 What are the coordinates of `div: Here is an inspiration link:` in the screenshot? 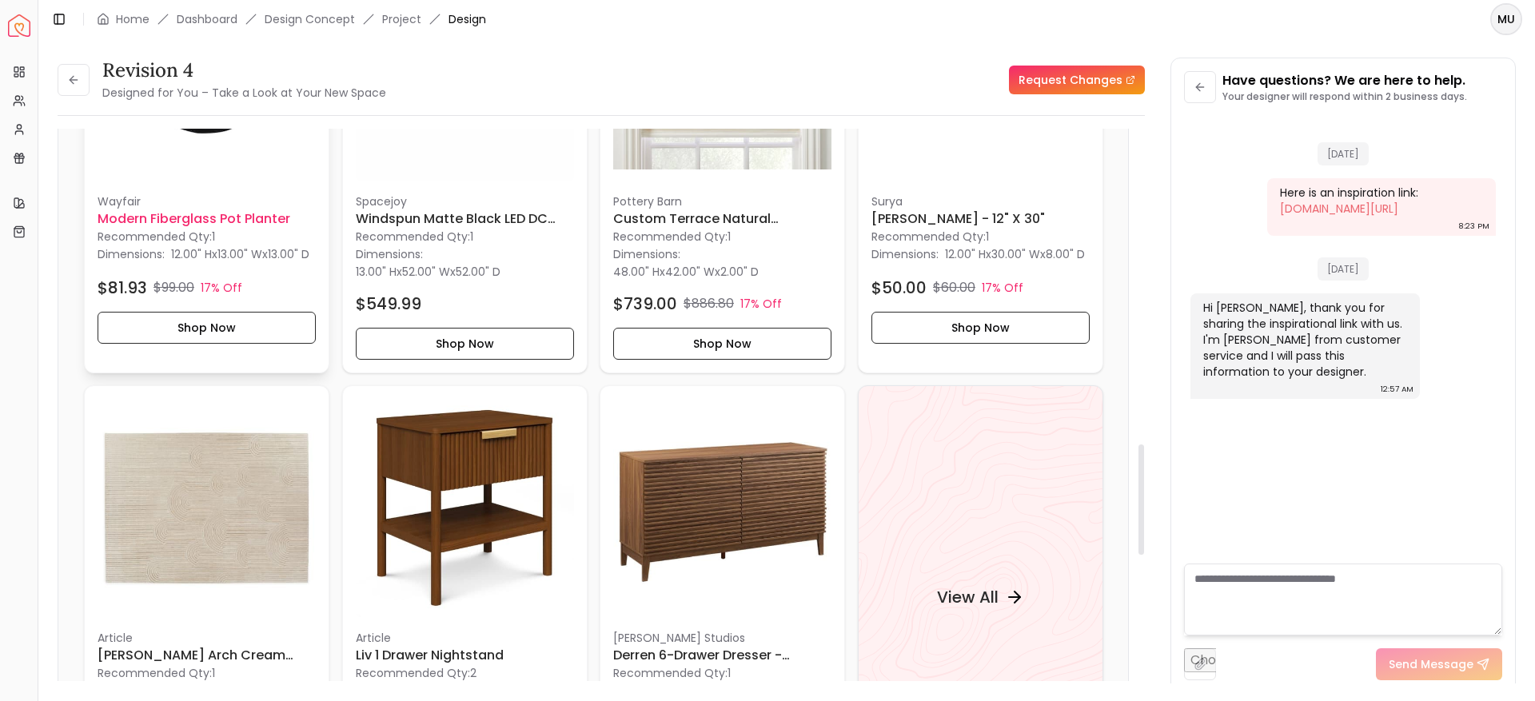 It's located at (1380, 201).